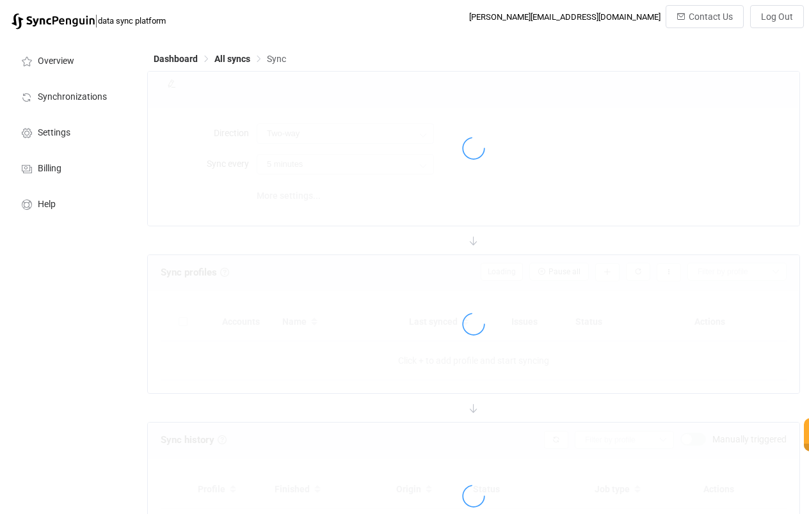 The width and height of the screenshot is (809, 514). Describe the element at coordinates (70, 132) in the screenshot. I see `a: Settings` at that location.